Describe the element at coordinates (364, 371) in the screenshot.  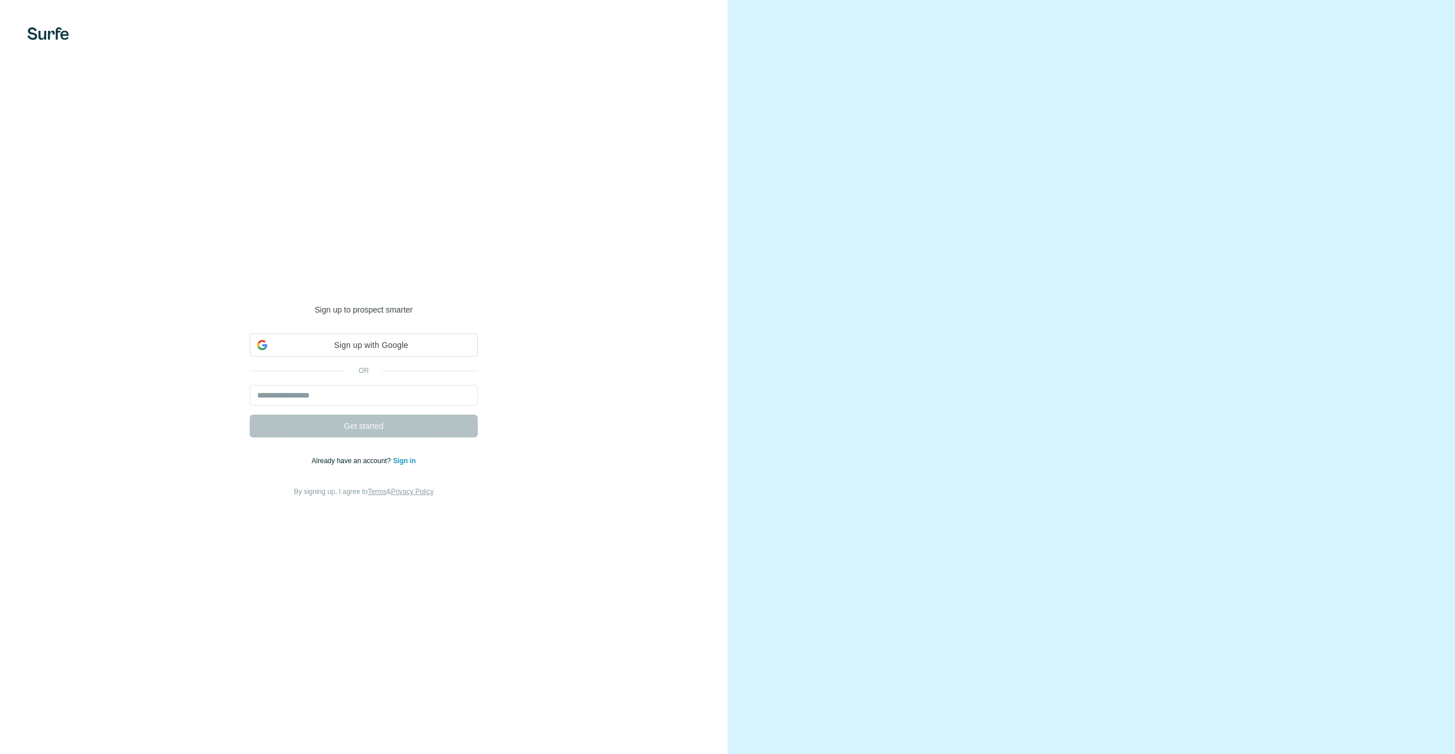
I see `p: or` at that location.